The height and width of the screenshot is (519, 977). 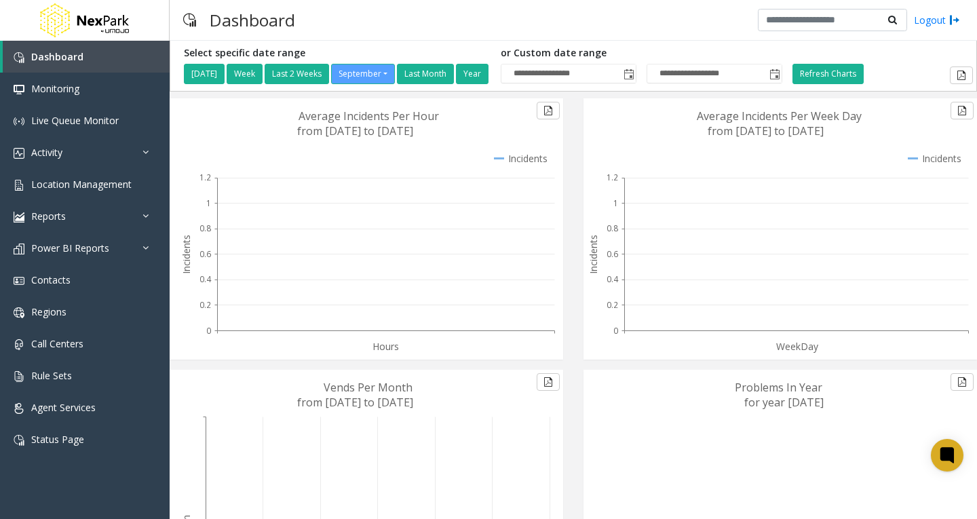 What do you see at coordinates (296, 74) in the screenshot?
I see `button: Last 2 Weeks` at bounding box center [296, 74].